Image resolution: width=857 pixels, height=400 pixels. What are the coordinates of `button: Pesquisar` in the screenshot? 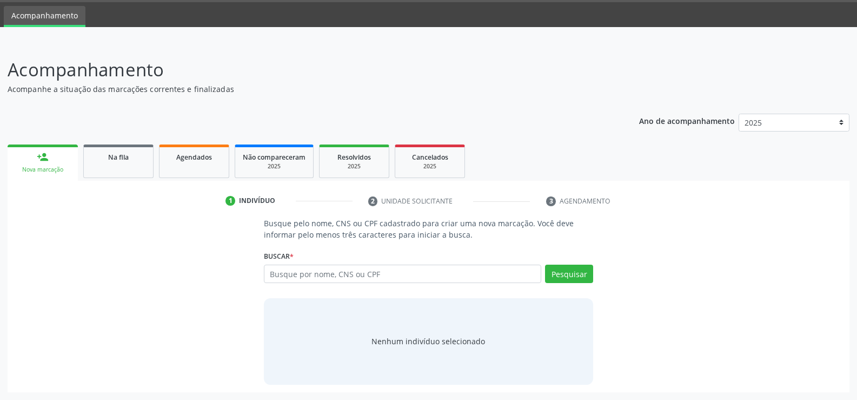 It's located at (569, 274).